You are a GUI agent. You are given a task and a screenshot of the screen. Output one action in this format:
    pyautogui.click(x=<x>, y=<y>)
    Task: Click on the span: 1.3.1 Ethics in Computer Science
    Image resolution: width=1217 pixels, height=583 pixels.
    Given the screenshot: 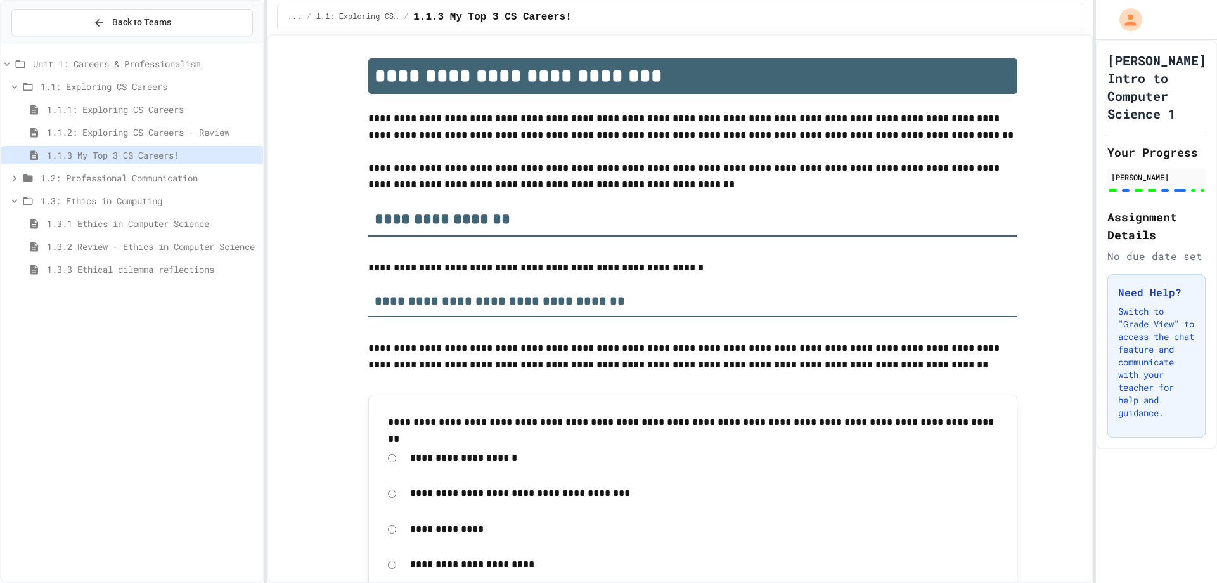 What is the action you would take?
    pyautogui.click(x=152, y=223)
    